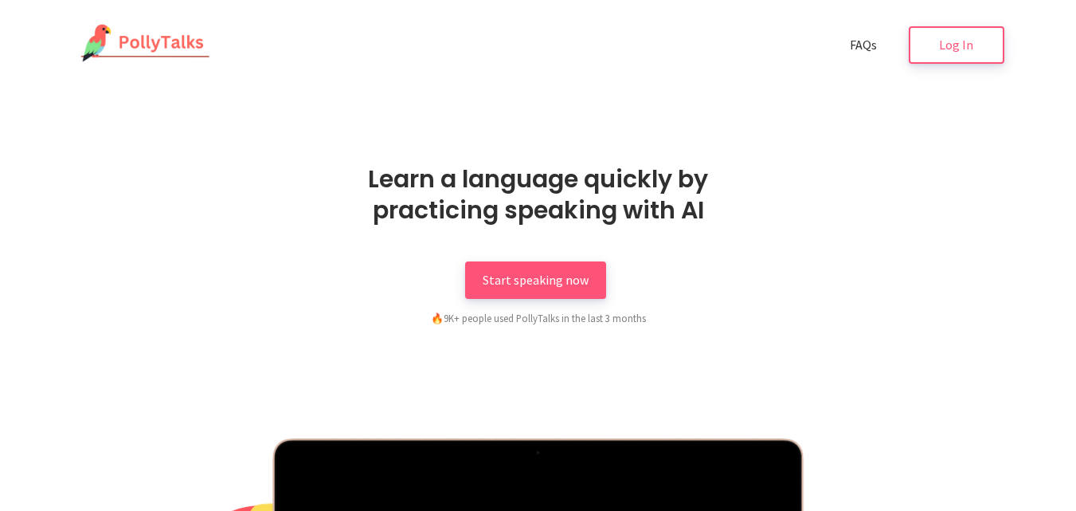 The height and width of the screenshot is (511, 1076). Describe the element at coordinates (957, 45) in the screenshot. I see `a: Log In` at that location.